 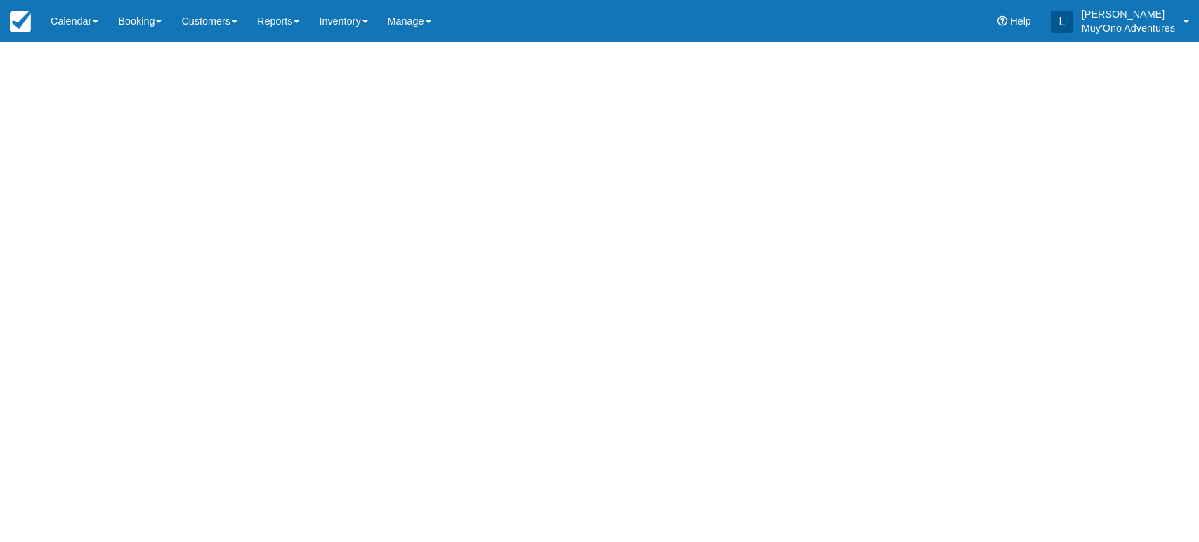 I want to click on div: L, so click(x=1062, y=22).